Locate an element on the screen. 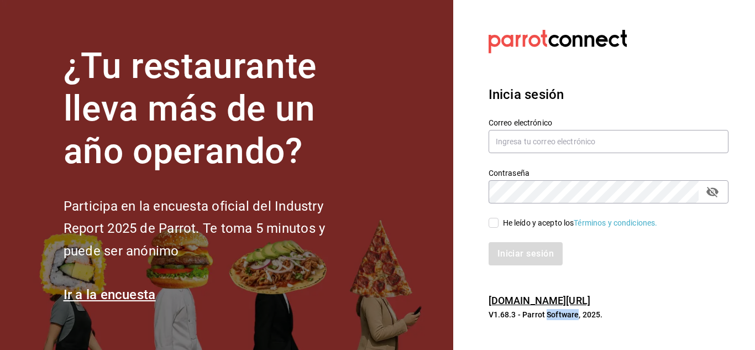  h3: Inicia sesión is located at coordinates (608, 94).